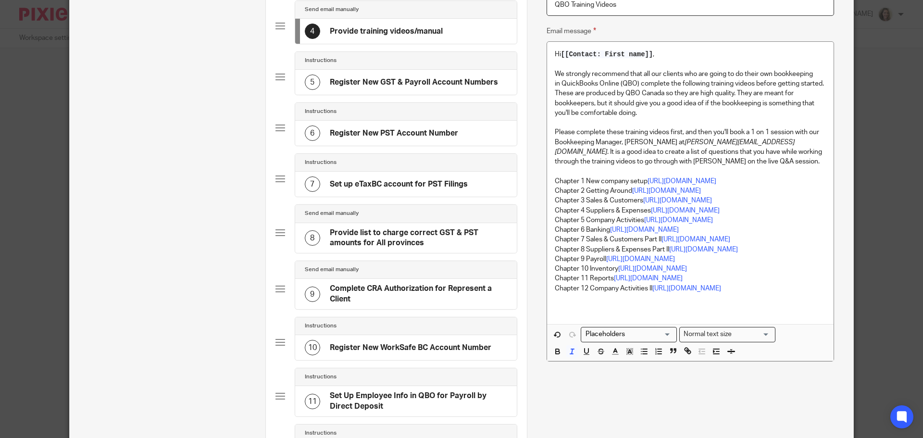 The height and width of the screenshot is (438, 923). What do you see at coordinates (312, 401) in the screenshot?
I see `div: 11` at bounding box center [312, 401].